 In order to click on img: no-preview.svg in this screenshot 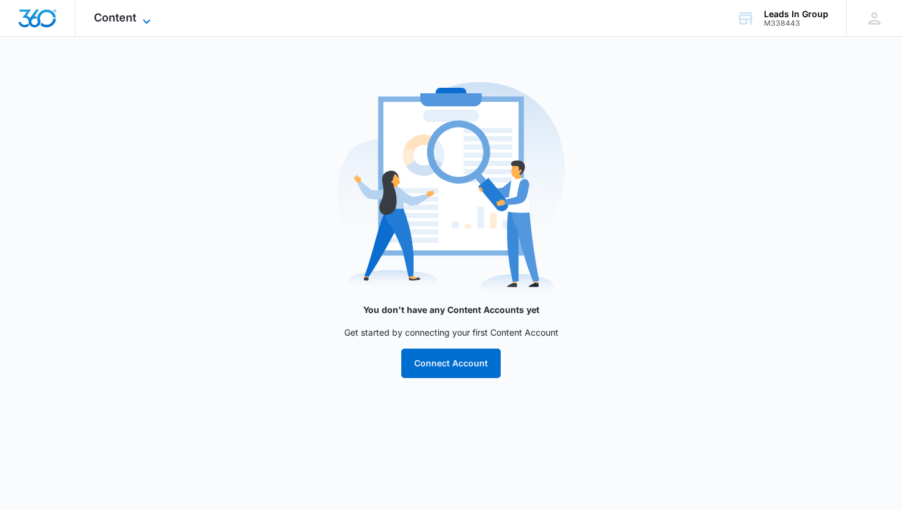, I will do `click(451, 190)`.